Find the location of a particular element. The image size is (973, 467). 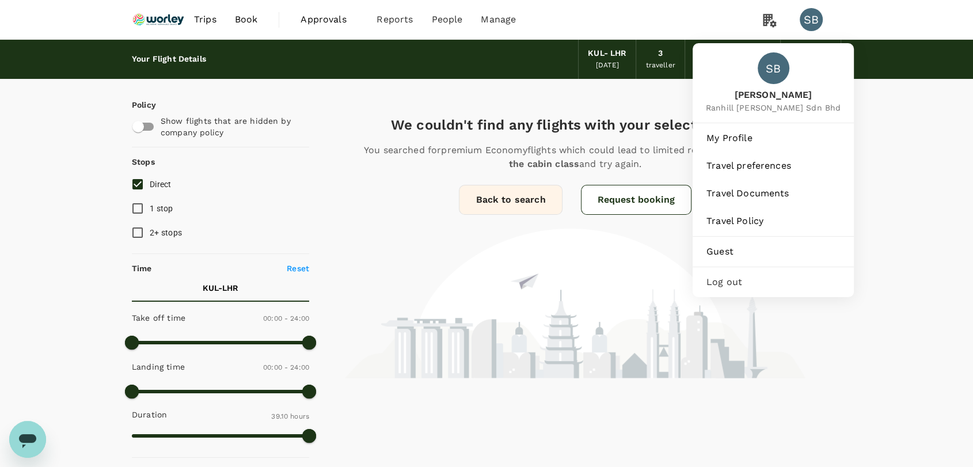

a: Guest is located at coordinates (773, 252).